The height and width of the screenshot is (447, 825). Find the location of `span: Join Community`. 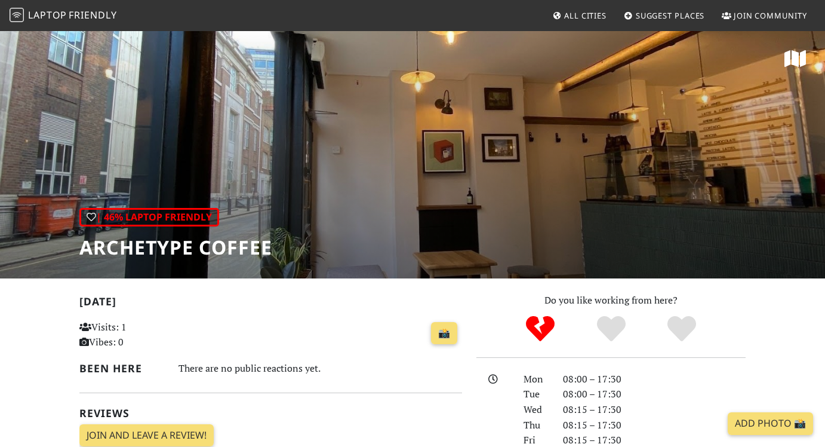

span: Join Community is located at coordinates (770, 16).